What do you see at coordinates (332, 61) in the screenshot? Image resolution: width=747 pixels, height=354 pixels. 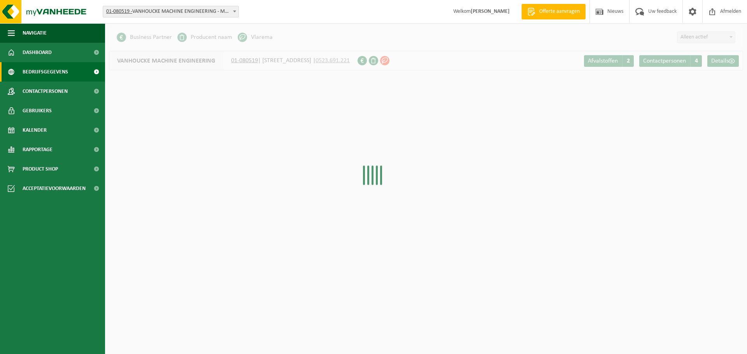 I see `tcxspan: Call 0523.691.221 via 3CX` at bounding box center [332, 61].